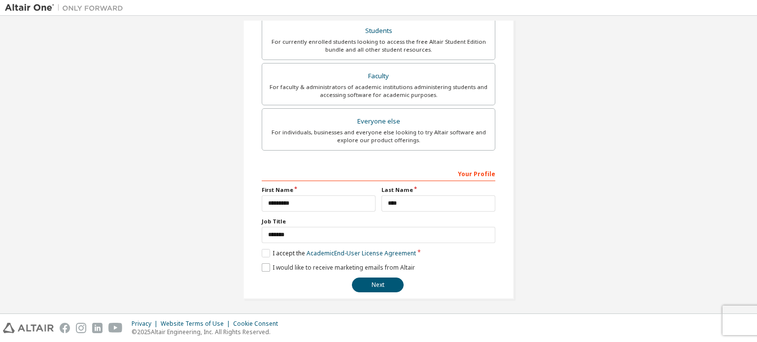  Describe the element at coordinates (115, 328) in the screenshot. I see `img: youtube.svg` at that location.